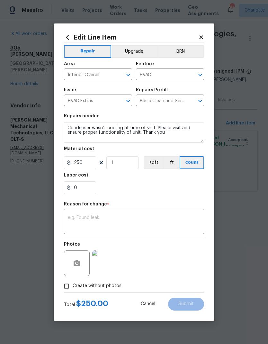  Describe the element at coordinates (172, 163) in the screenshot. I see `button: ft` at that location.